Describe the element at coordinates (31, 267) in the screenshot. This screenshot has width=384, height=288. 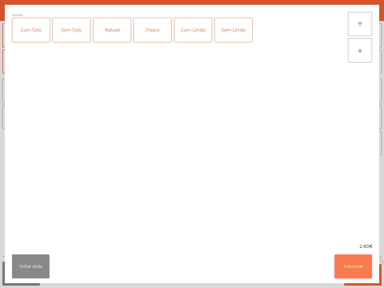
I see `button: Voltar atrás` at that location.